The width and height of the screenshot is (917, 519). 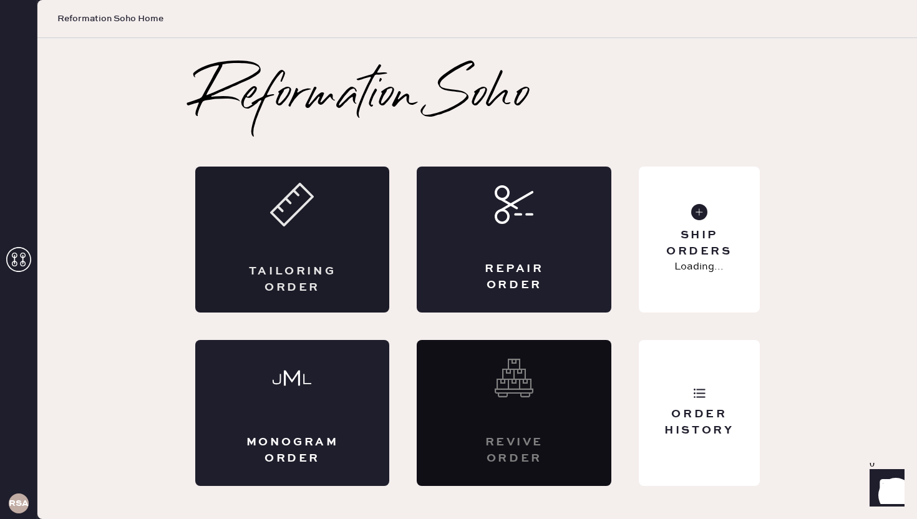 What do you see at coordinates (293, 450) in the screenshot?
I see `div: Monogram Order` at bounding box center [293, 450].